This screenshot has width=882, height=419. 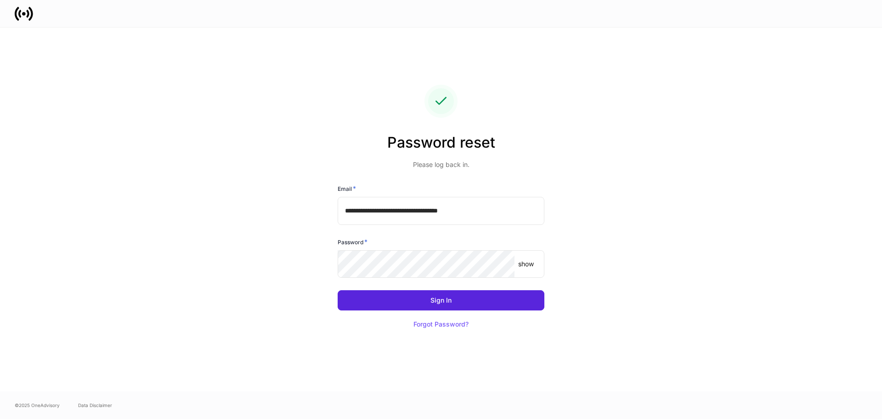 What do you see at coordinates (441, 300) in the screenshot?
I see `div: Sign In` at bounding box center [441, 300].